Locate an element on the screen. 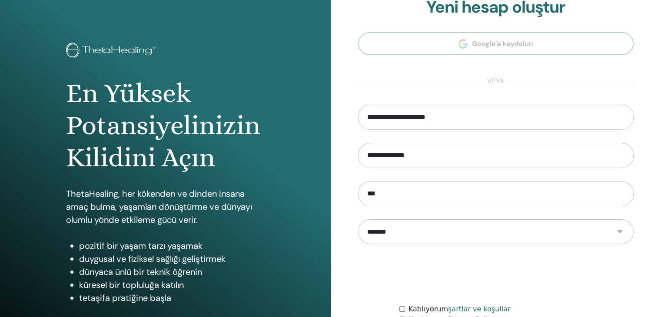 The image size is (661, 317). li: tetaşifa pratiğine başla is located at coordinates (172, 298).